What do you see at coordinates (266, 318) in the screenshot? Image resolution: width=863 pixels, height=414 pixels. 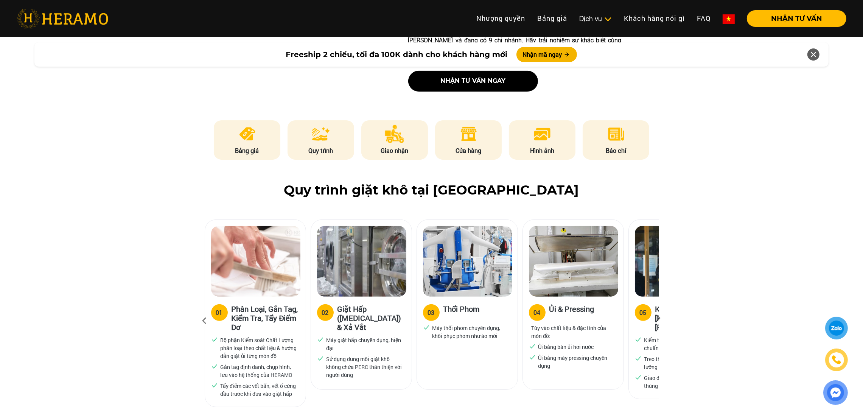 I see `h3: Phân Loại, Gắn Tag, Kiểm Tra, Tẩy Điểm Dơ` at bounding box center [266, 318].